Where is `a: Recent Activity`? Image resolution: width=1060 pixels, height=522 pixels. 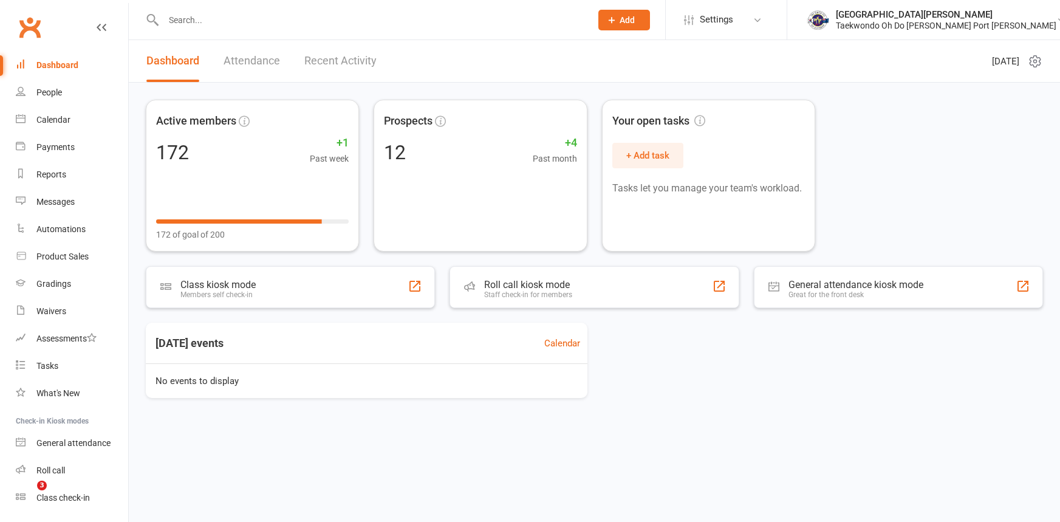 a: Recent Activity is located at coordinates (340, 61).